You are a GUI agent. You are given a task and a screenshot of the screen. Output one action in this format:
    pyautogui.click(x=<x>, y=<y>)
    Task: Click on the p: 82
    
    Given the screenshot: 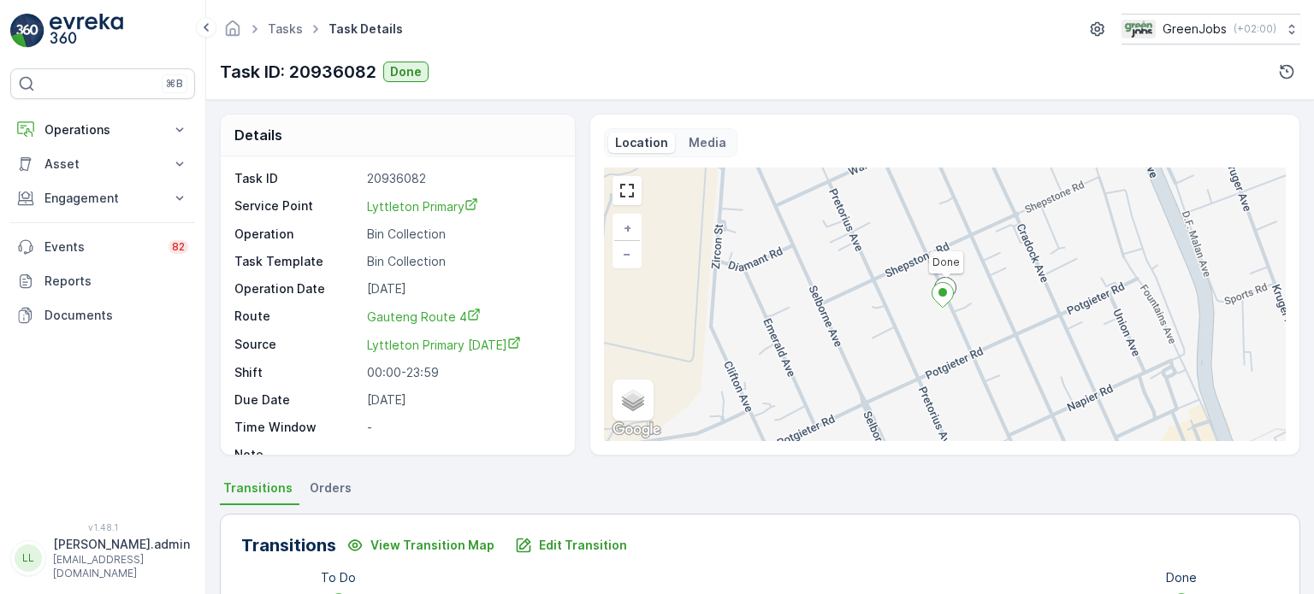 What is the action you would take?
    pyautogui.click(x=178, y=247)
    